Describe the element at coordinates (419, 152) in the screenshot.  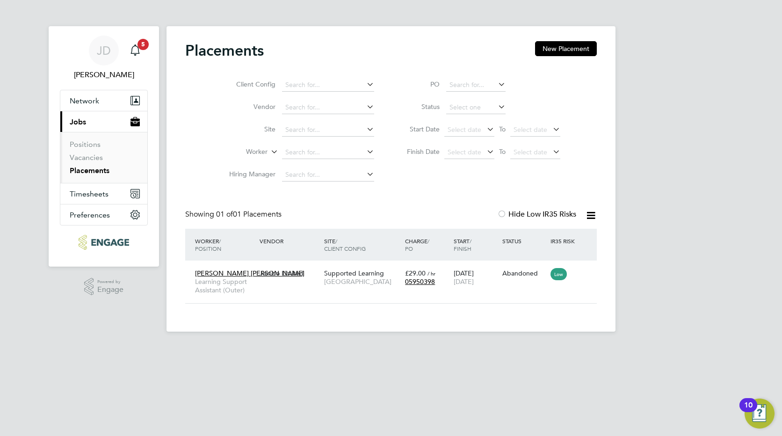
I see `label: Finish Date` at that location.